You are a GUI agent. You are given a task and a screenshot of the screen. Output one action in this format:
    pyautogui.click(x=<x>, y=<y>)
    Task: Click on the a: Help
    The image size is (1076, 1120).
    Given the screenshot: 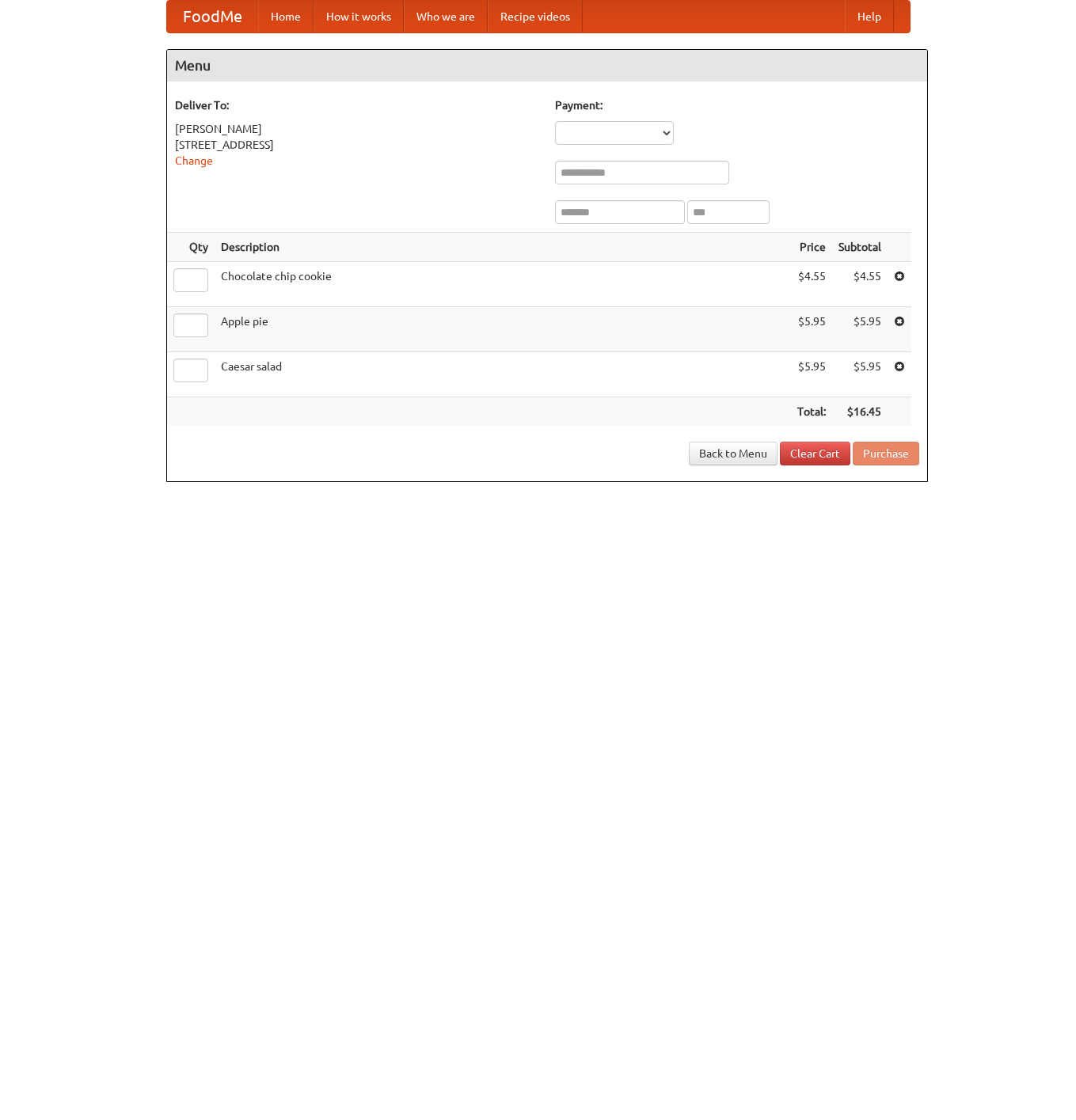 What is the action you would take?
    pyautogui.click(x=869, y=17)
    